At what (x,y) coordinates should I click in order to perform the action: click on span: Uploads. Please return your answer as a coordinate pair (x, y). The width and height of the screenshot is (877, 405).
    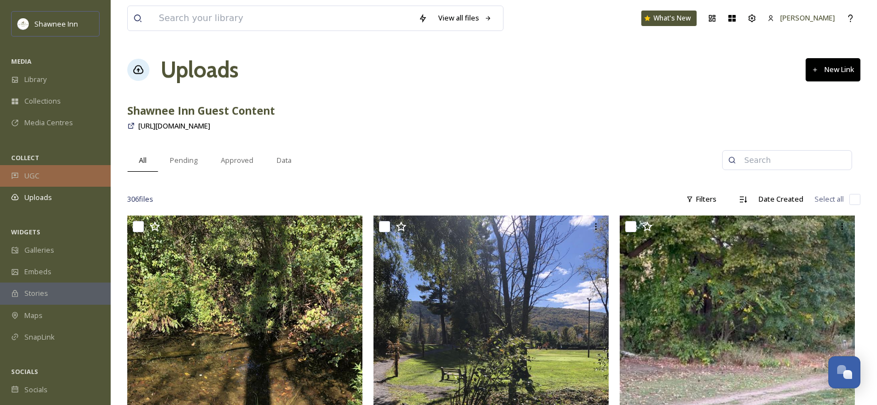
    Looking at the image, I should click on (38, 197).